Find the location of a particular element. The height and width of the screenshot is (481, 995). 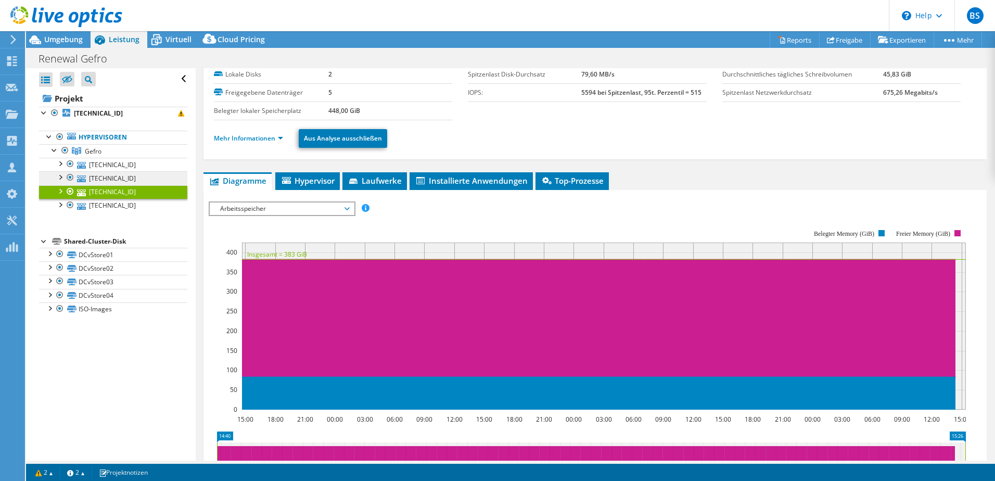

span: Diagramme is located at coordinates (237, 181).